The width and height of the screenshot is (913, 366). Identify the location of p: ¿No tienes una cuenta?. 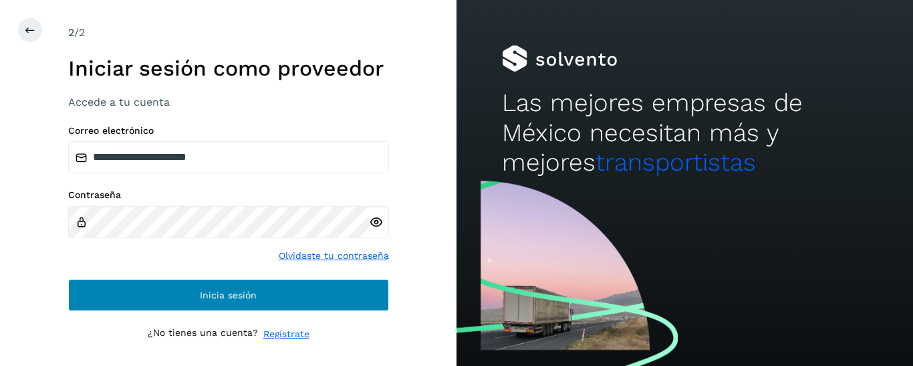
(203, 334).